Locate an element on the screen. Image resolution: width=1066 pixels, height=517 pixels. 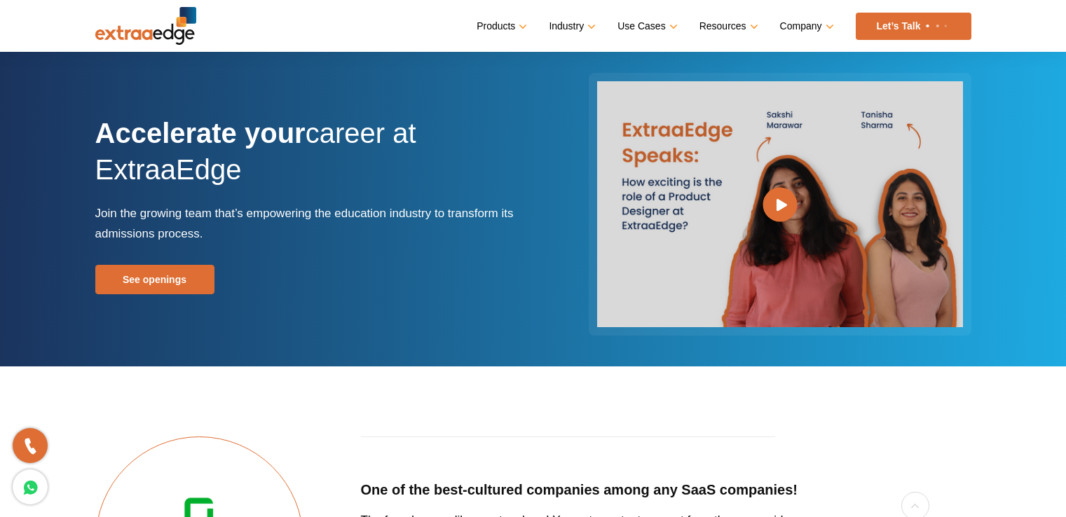
a: Use Cases is located at coordinates (646, 26).